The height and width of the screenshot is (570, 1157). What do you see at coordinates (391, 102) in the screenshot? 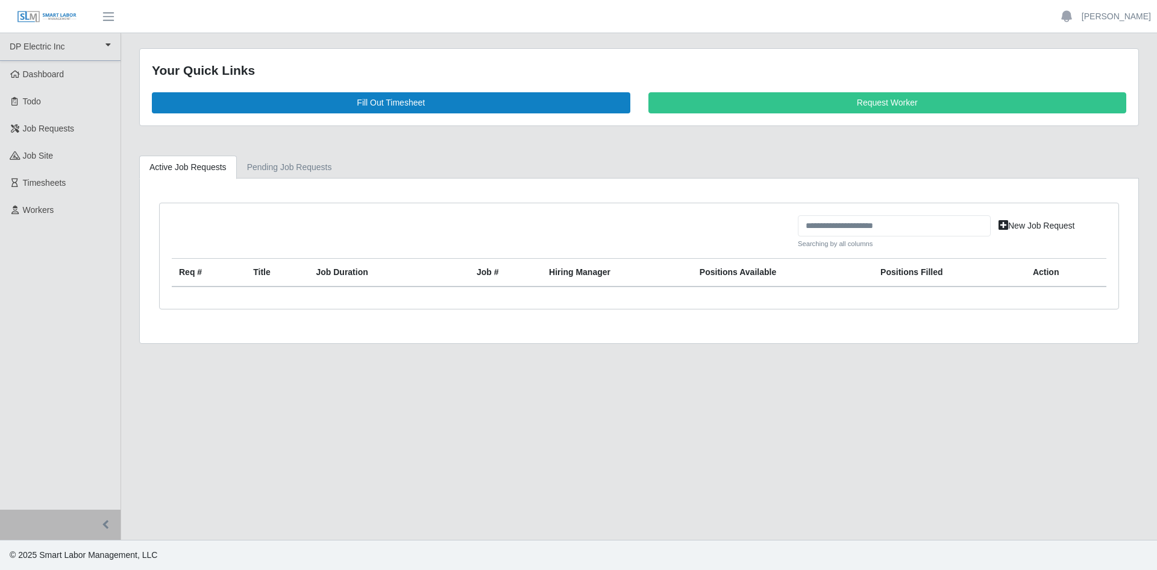
I see `a: Fill Out Timesheet` at bounding box center [391, 102].